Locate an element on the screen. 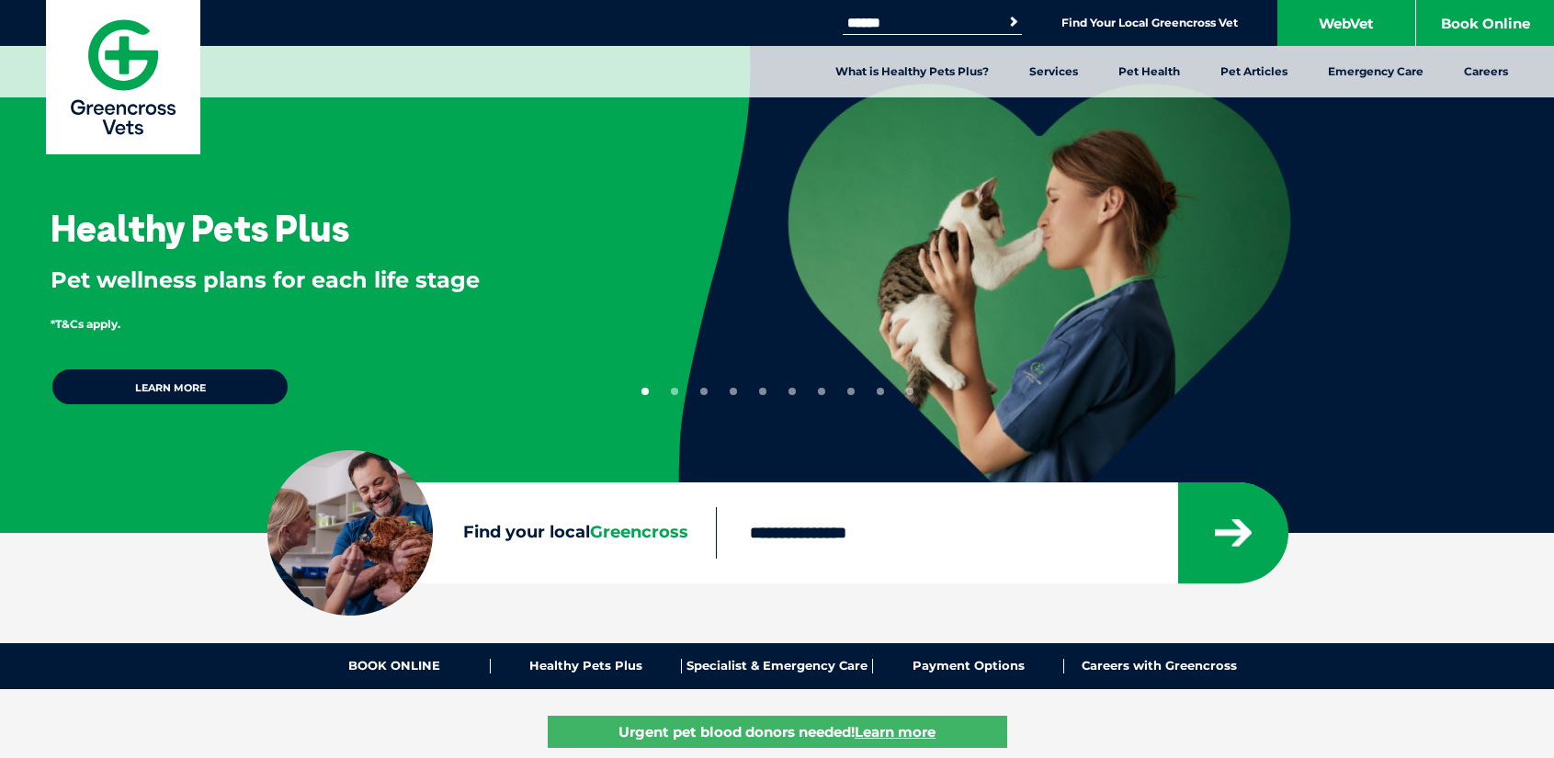  a: Specialist & Emergency Care is located at coordinates (777, 666).